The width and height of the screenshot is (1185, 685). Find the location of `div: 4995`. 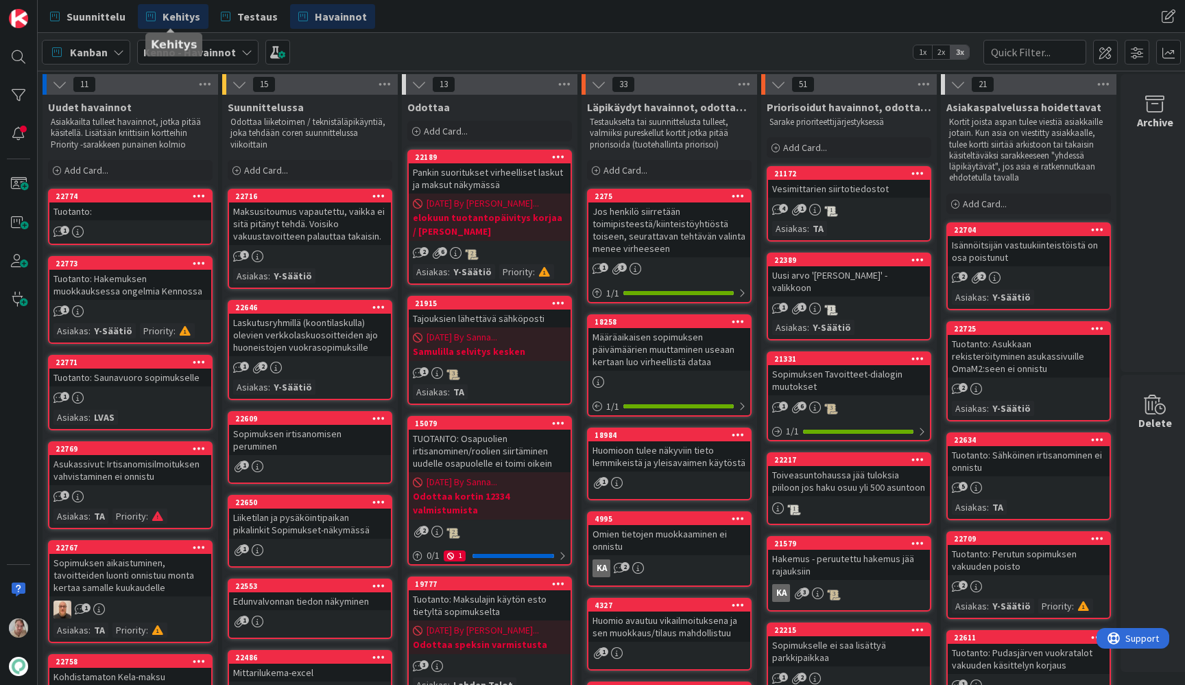

div: 4995 is located at coordinates (669, 519).